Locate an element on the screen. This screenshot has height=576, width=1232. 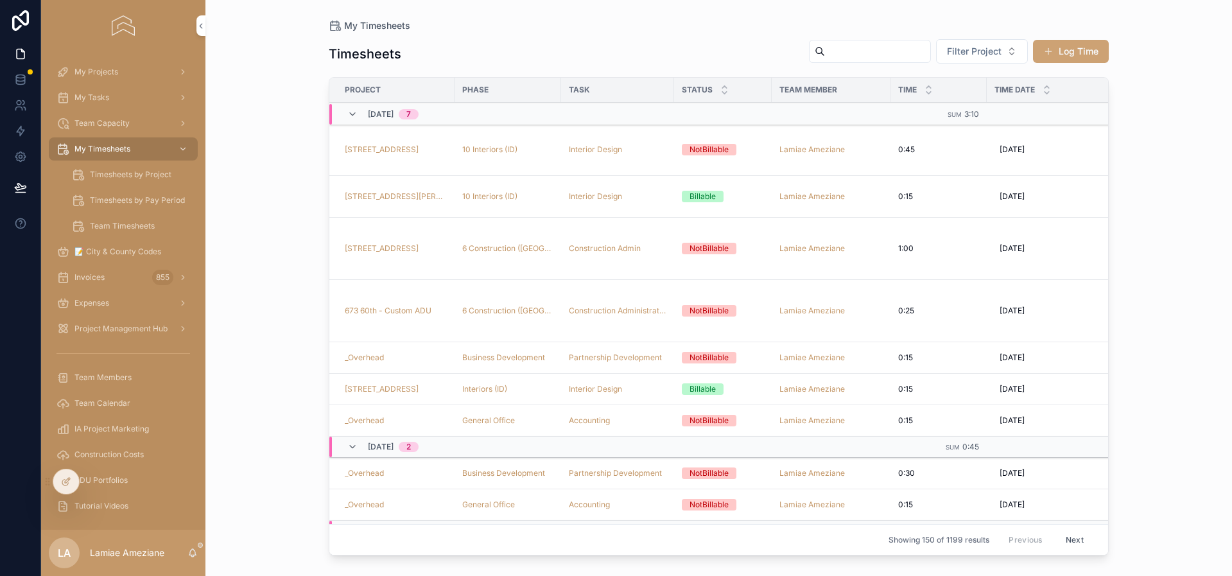
a: Billable is located at coordinates (723, 196).